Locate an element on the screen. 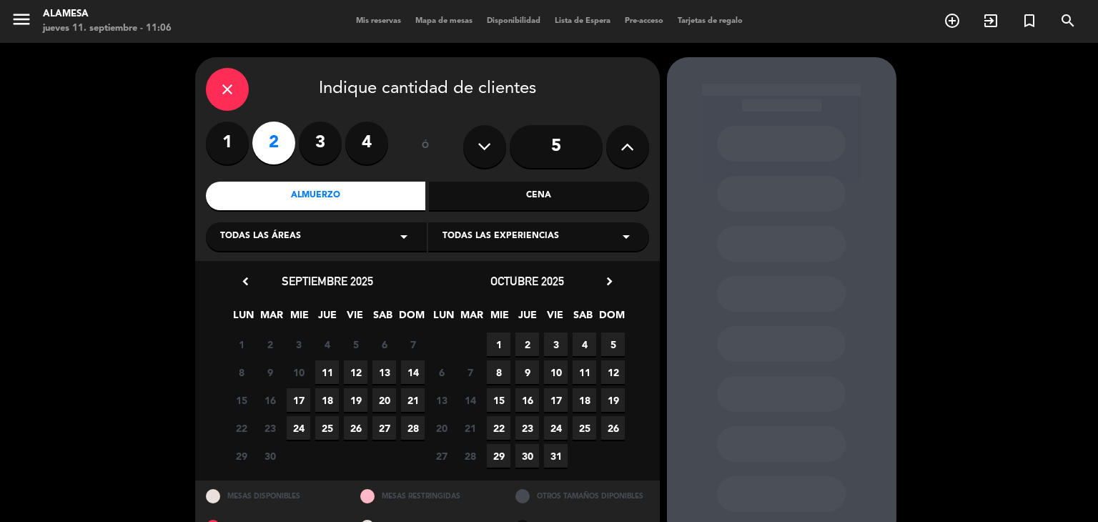 The height and width of the screenshot is (522, 1098). span: Mis reservas is located at coordinates (378, 21).